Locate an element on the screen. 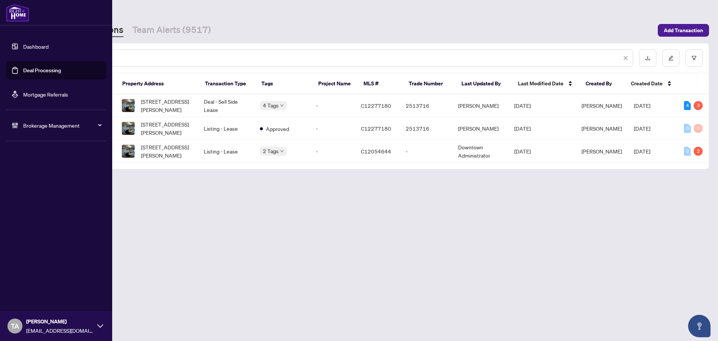  div: 2 is located at coordinates (698, 151).